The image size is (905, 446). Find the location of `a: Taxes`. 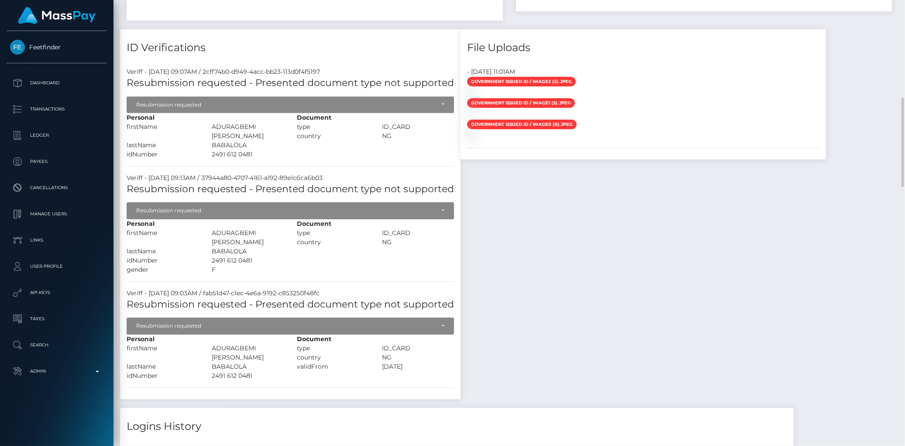

a: Taxes is located at coordinates (57, 319).